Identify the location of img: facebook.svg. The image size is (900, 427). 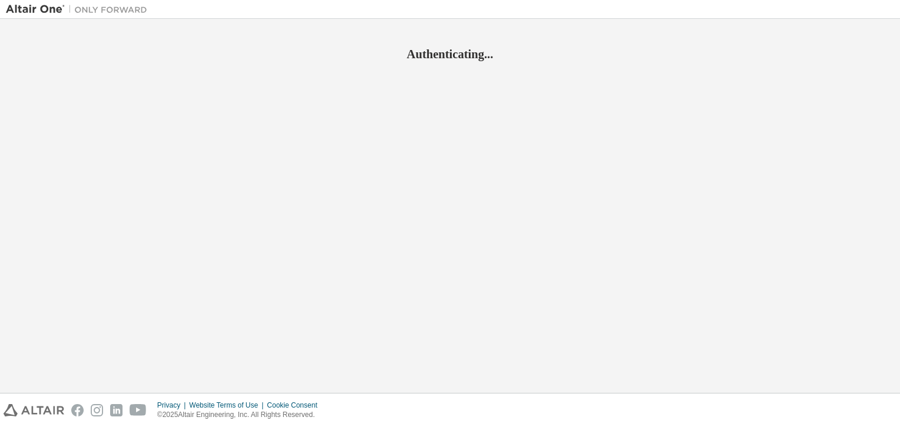
(77, 410).